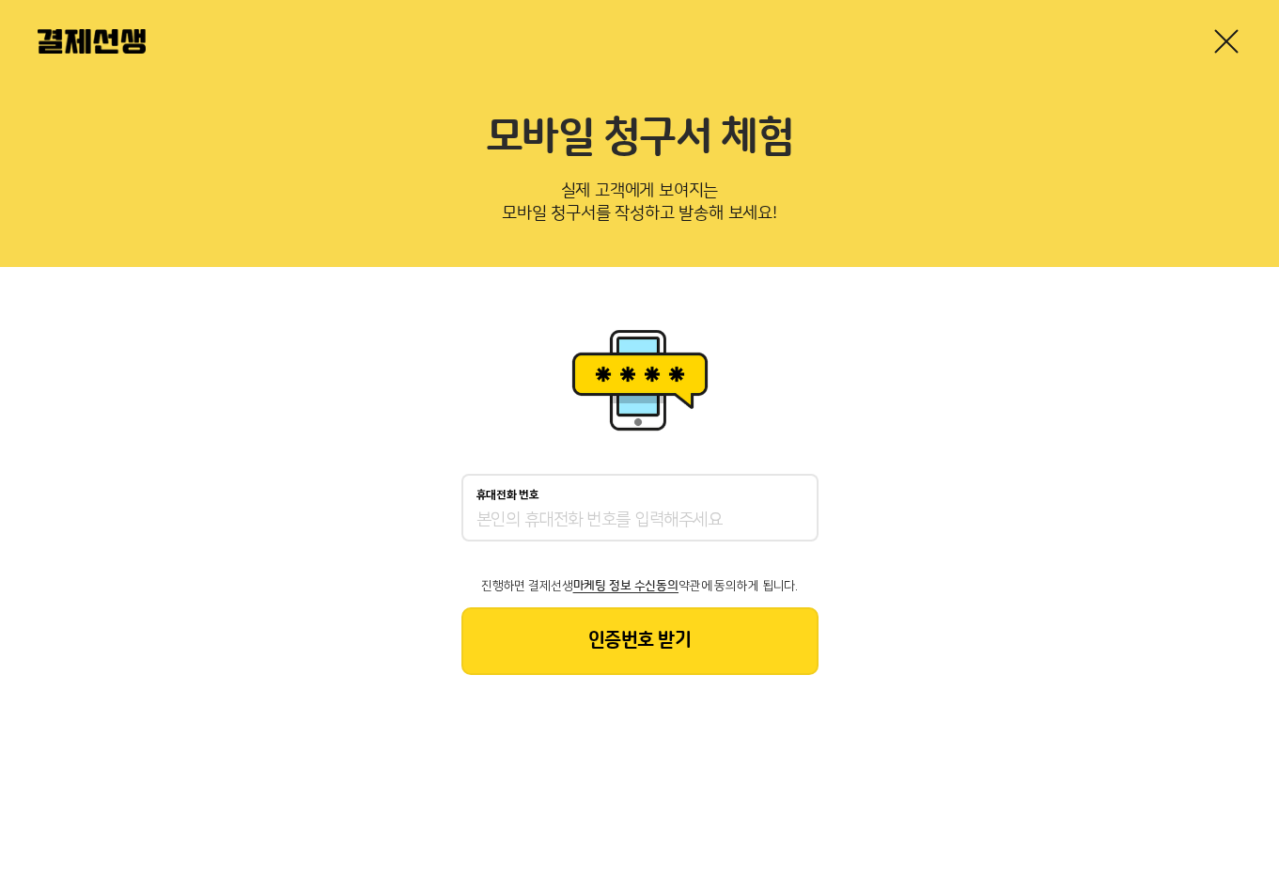 The image size is (1279, 879). What do you see at coordinates (640, 641) in the screenshot?
I see `button: 인증번호 받기` at bounding box center [640, 641].